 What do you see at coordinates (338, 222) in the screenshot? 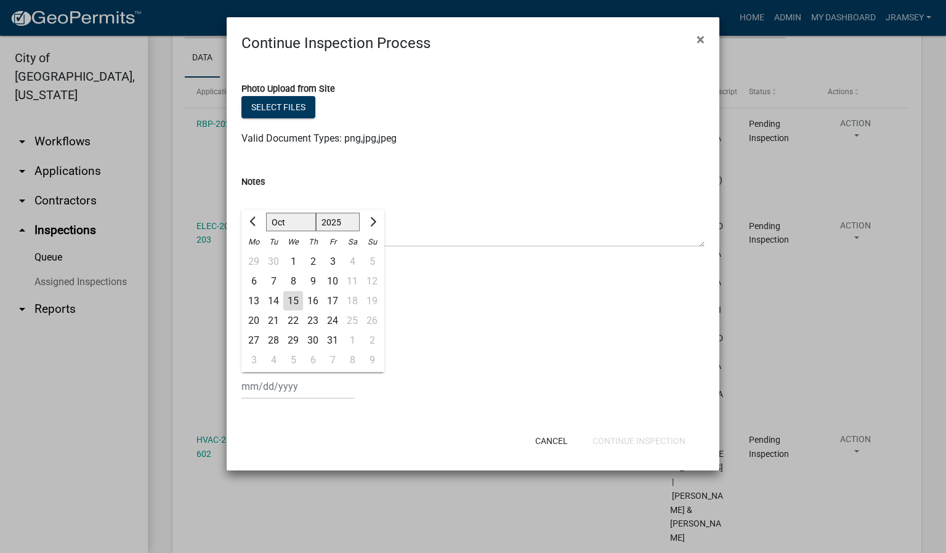
I see `select: Select year` at bounding box center [338, 222].